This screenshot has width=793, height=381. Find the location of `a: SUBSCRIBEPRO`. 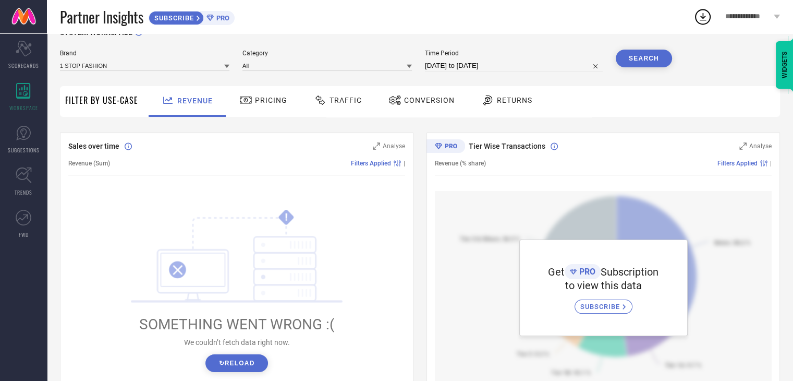

a: SUBSCRIBEPRO is located at coordinates (191, 17).